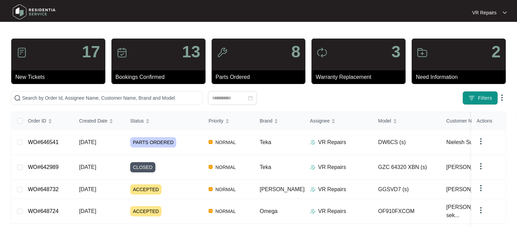 The image size is (517, 227). What do you see at coordinates (339, 121) in the screenshot?
I see `th: Assignee` at bounding box center [339, 121].